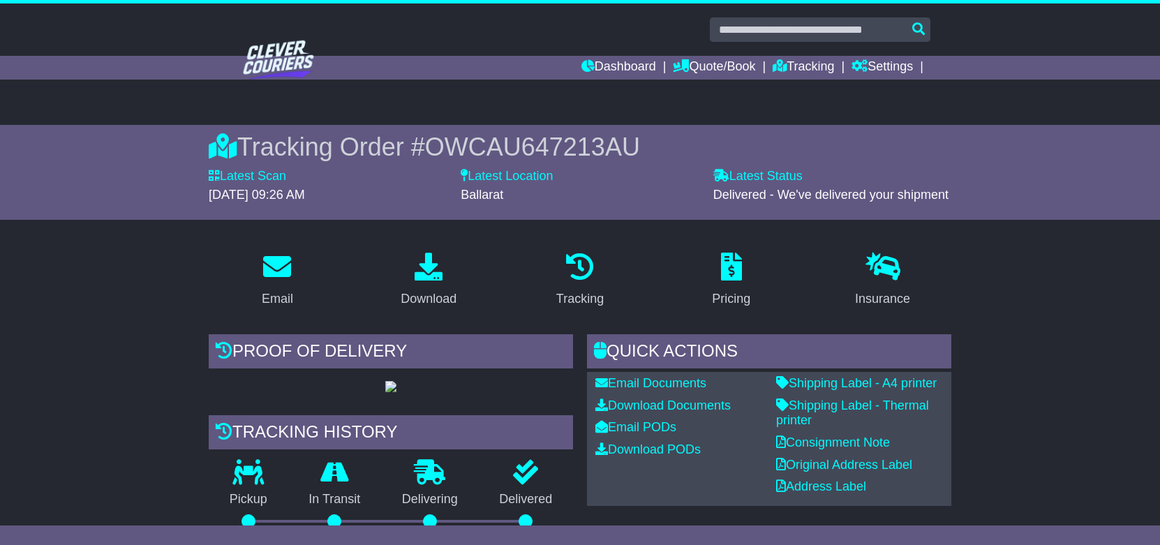  I want to click on a: Consignment Note, so click(833, 442).